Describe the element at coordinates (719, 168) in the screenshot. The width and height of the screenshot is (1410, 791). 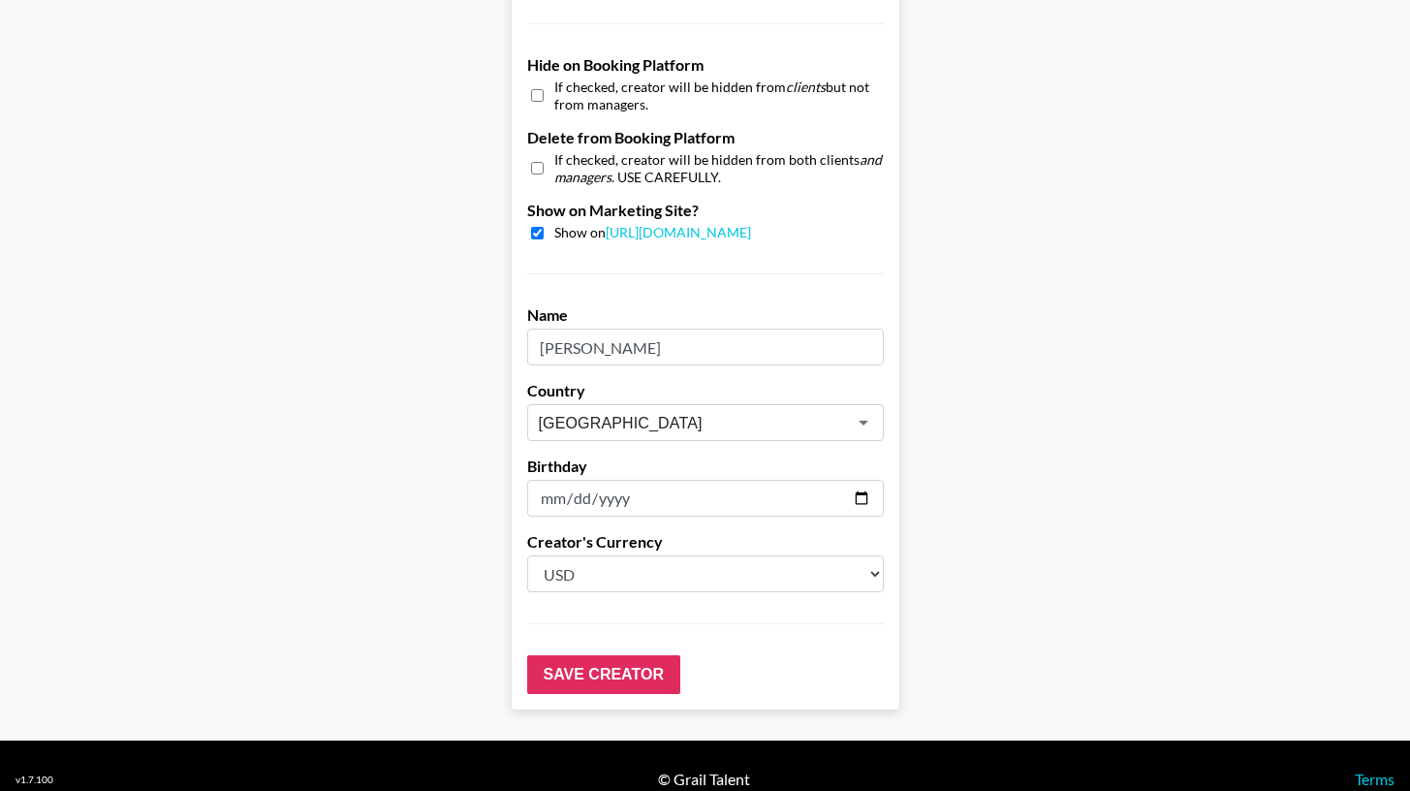
I see `span: If checked, creator will be hidden from both clients . USE CAREFULLY.` at that location.